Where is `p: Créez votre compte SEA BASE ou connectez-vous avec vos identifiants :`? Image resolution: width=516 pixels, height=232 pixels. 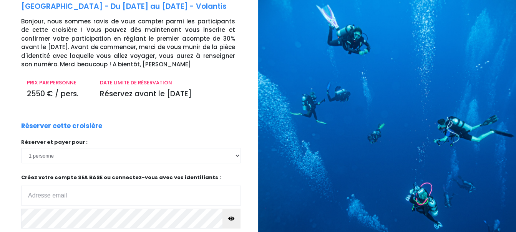
p: Créez votre compte SEA BASE ou connectez-vous avec vos identifiants : is located at coordinates (131, 190).